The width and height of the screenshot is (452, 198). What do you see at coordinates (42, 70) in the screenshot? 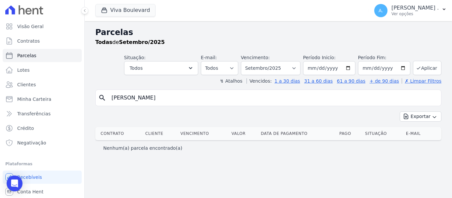
I see `a: Lotes` at bounding box center [42, 70].